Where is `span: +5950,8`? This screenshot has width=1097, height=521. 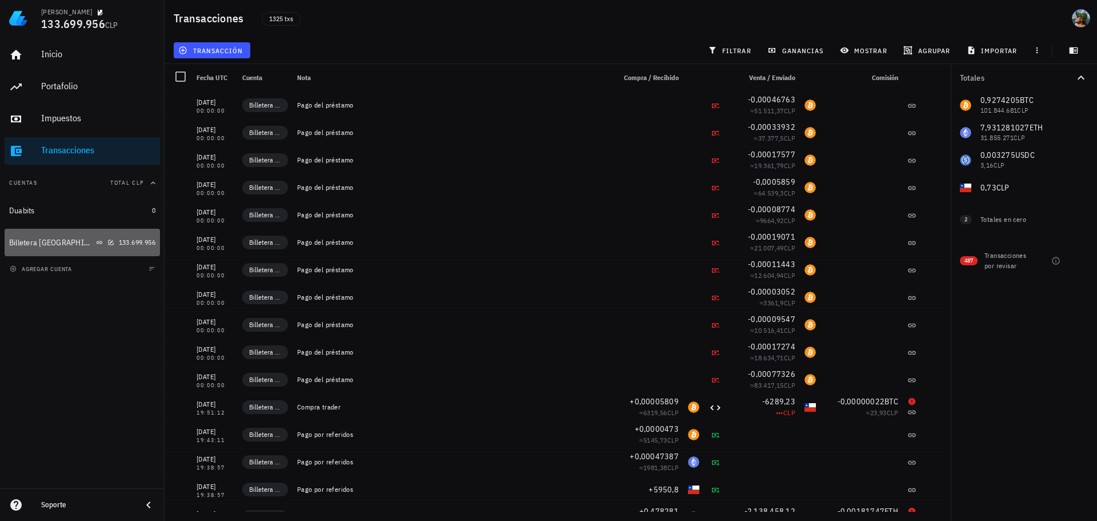 span: +5950,8 is located at coordinates (663, 489).